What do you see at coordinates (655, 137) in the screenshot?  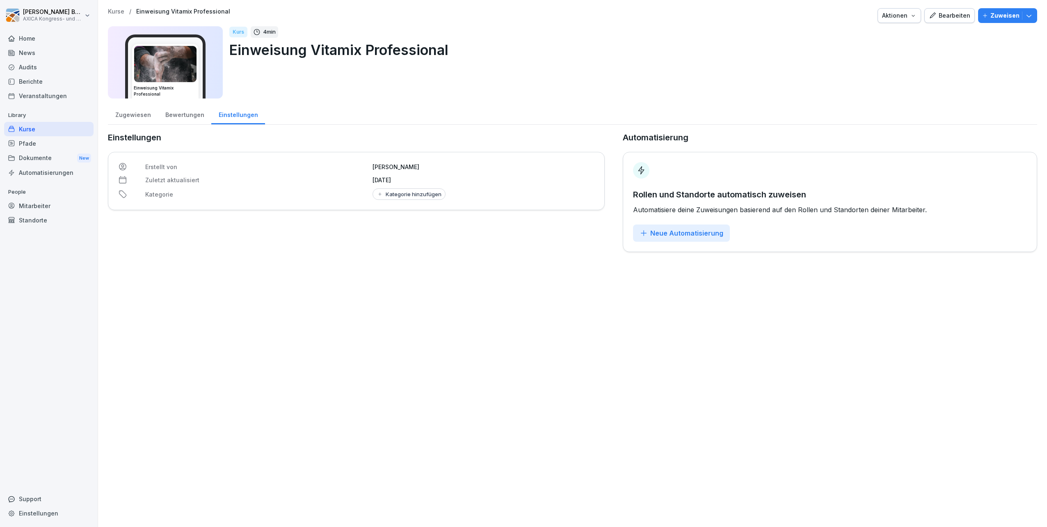 I see `p: Automatisierung` at bounding box center [655, 137].